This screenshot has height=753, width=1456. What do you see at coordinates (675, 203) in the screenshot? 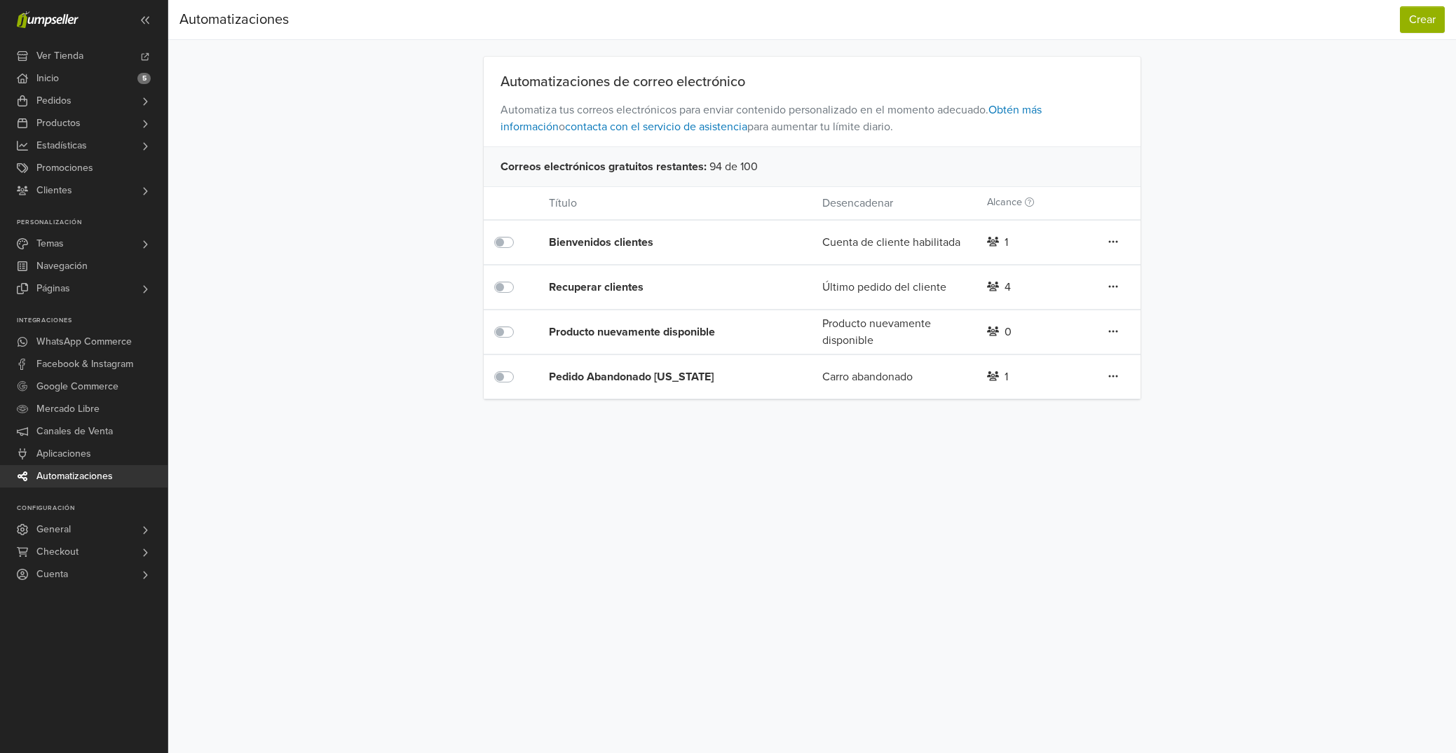
I see `div: Título` at bounding box center [675, 203].